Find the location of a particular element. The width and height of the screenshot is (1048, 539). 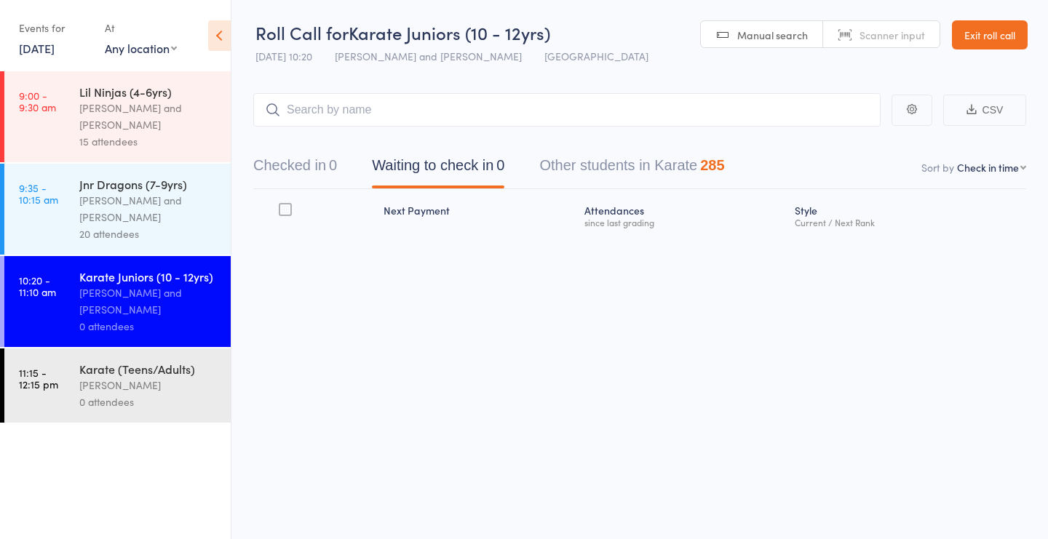

div: Current / Next Rank is located at coordinates (907, 222).